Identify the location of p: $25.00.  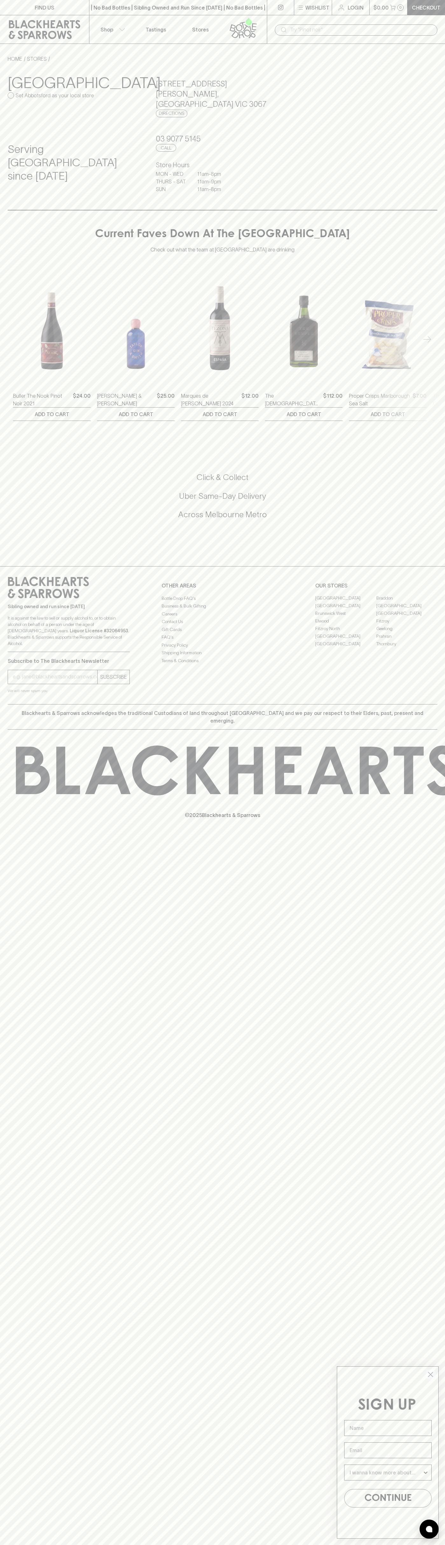
(166, 399).